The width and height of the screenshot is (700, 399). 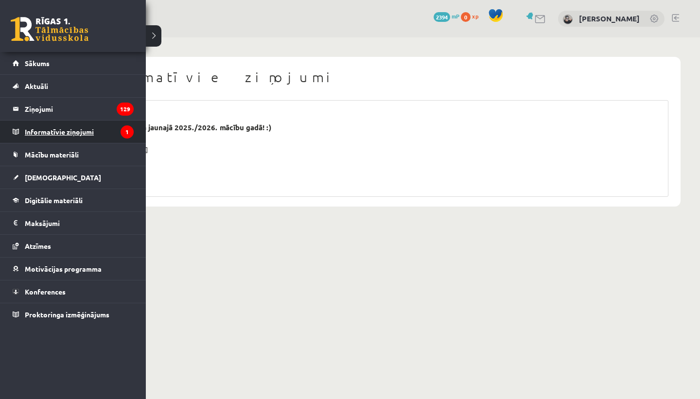 What do you see at coordinates (73, 63) in the screenshot?
I see `a: Sākums` at bounding box center [73, 63].